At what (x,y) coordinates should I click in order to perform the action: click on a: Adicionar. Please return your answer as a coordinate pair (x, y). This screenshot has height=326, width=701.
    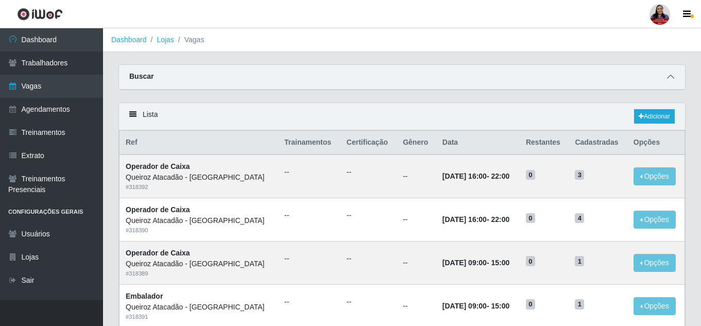
    Looking at the image, I should click on (654, 116).